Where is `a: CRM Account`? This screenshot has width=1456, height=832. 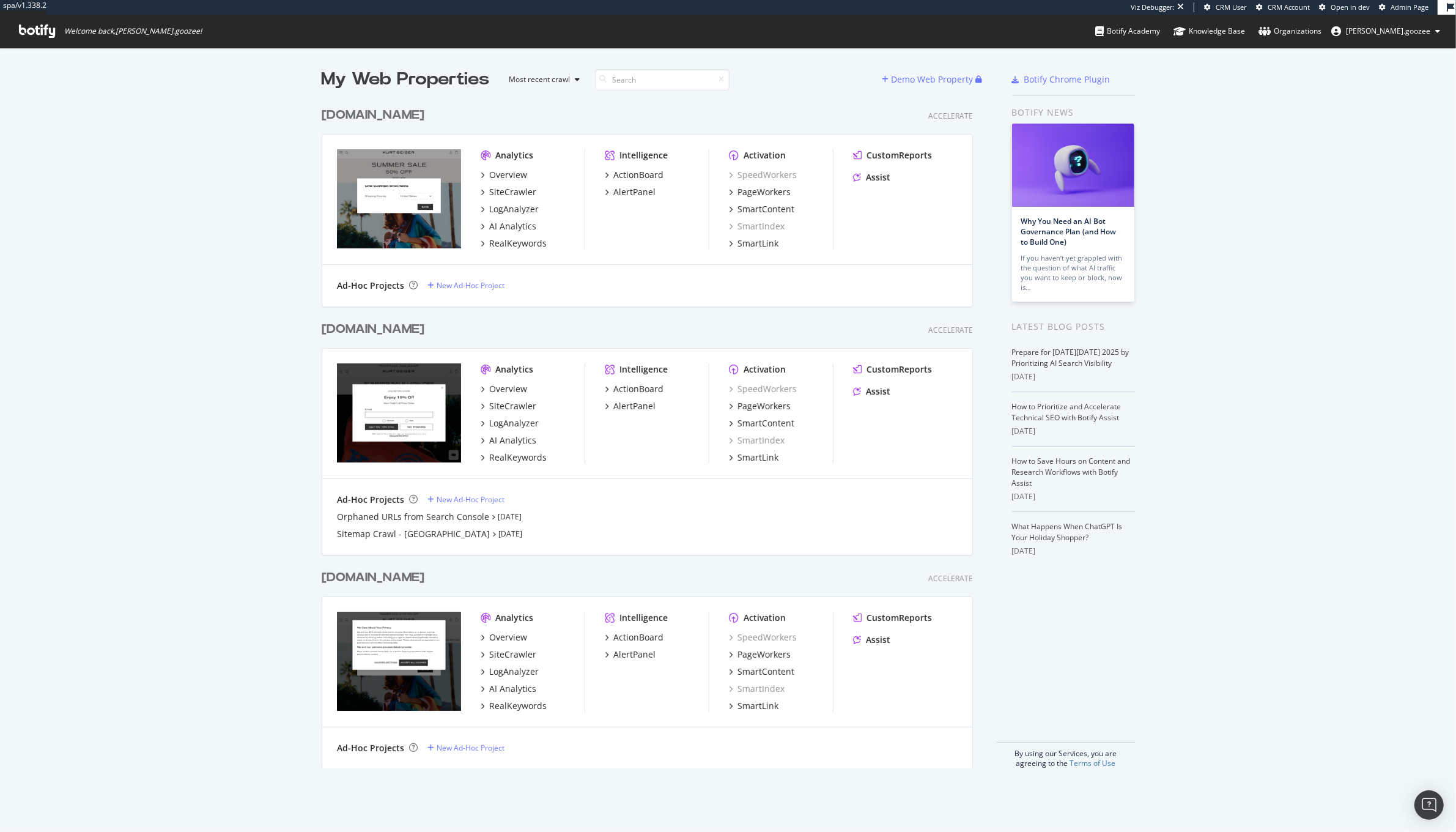 a: CRM Account is located at coordinates (1282, 8).